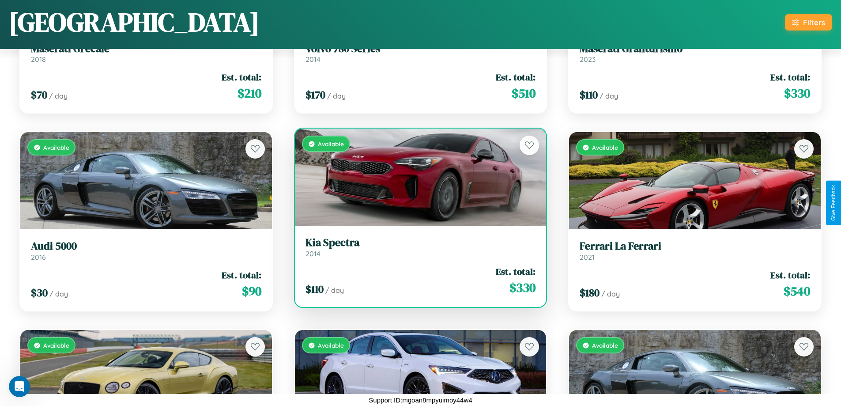 The width and height of the screenshot is (841, 406). What do you see at coordinates (588, 59) in the screenshot?
I see `span: 2023` at bounding box center [588, 59].